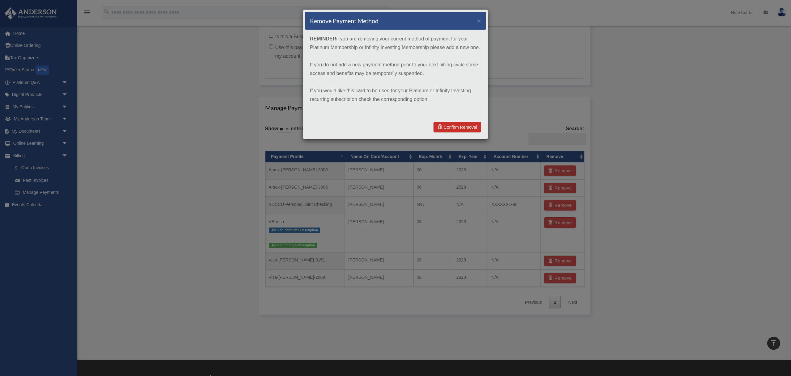  What do you see at coordinates (395, 69) in the screenshot?
I see `p: If you do not add a new payment method prior to your next billing cycle some access and benefits ...` at bounding box center [395, 69].